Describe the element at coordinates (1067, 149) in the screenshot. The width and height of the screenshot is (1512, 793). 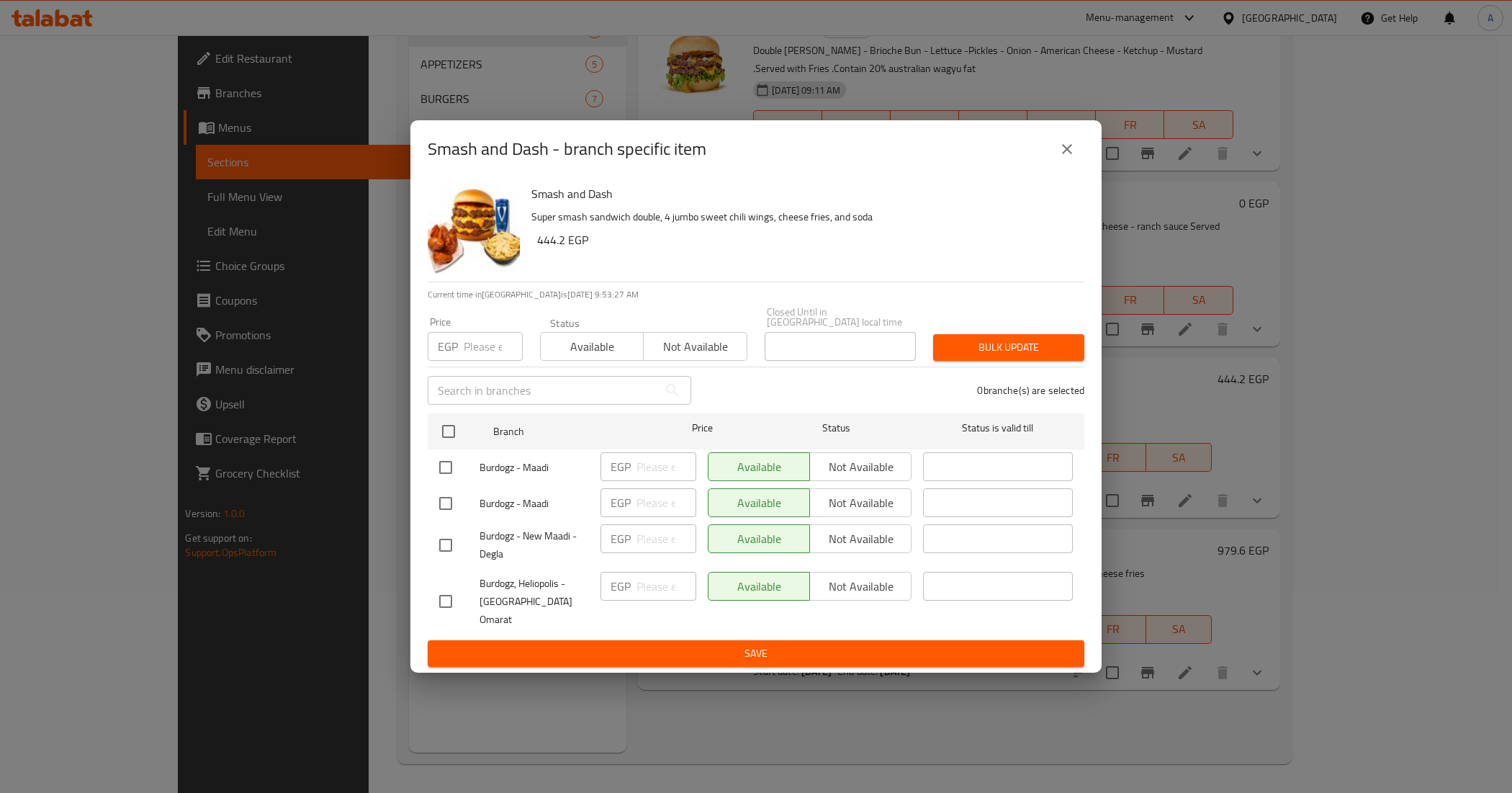
I see `button: close` at that location.